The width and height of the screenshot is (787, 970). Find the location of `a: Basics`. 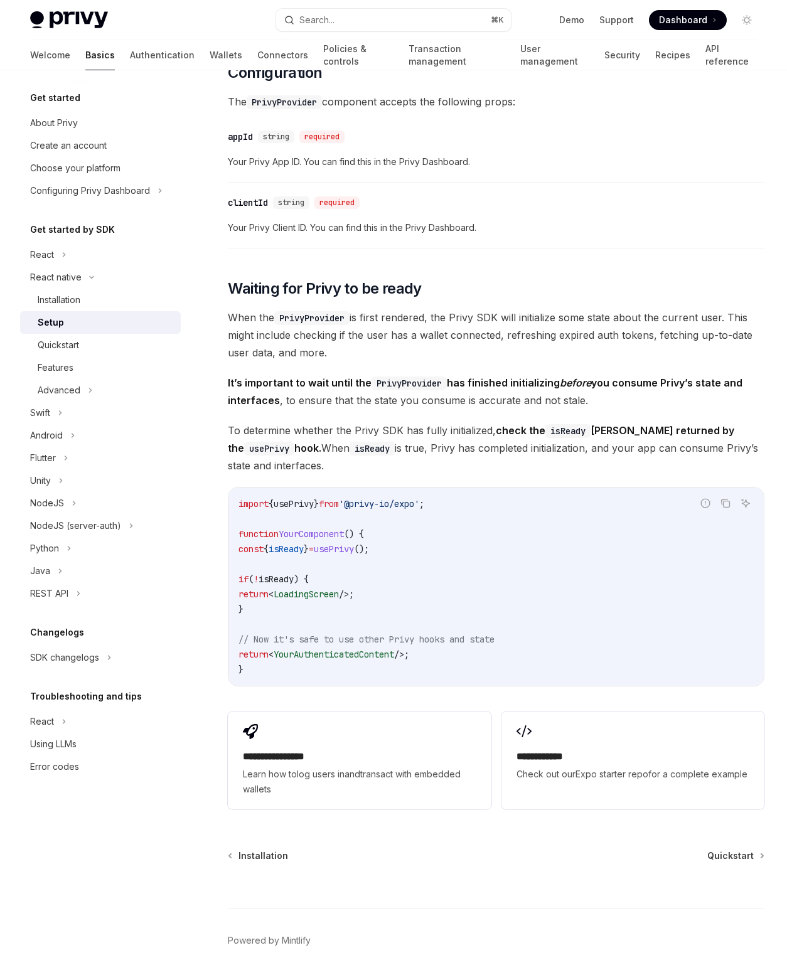

a: Basics is located at coordinates (100, 55).